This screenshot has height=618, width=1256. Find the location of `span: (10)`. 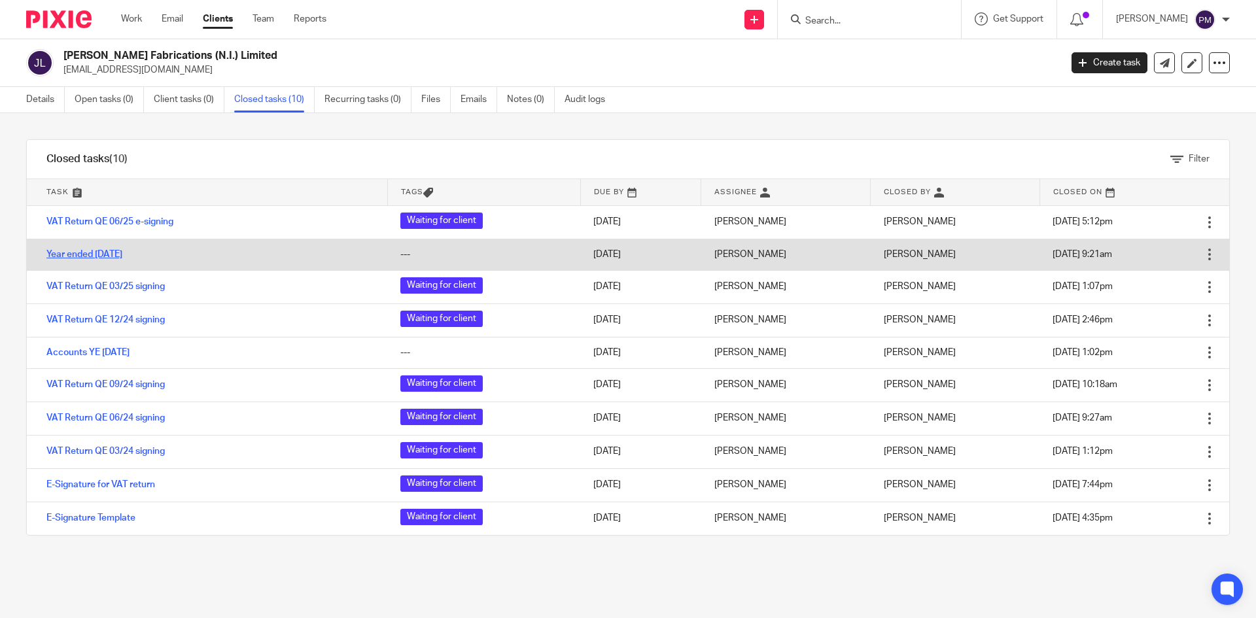

span: (10) is located at coordinates (118, 159).